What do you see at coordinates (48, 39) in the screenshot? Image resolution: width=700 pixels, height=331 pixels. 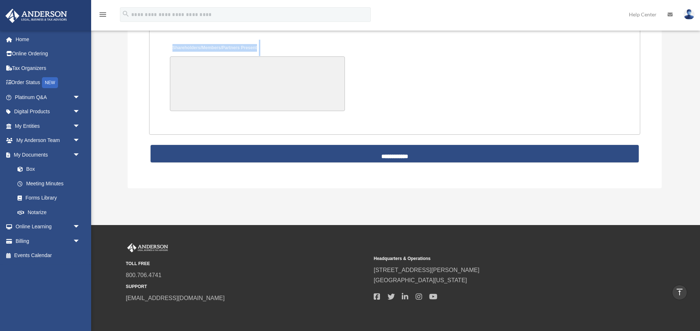 I see `a: Home` at bounding box center [48, 39].